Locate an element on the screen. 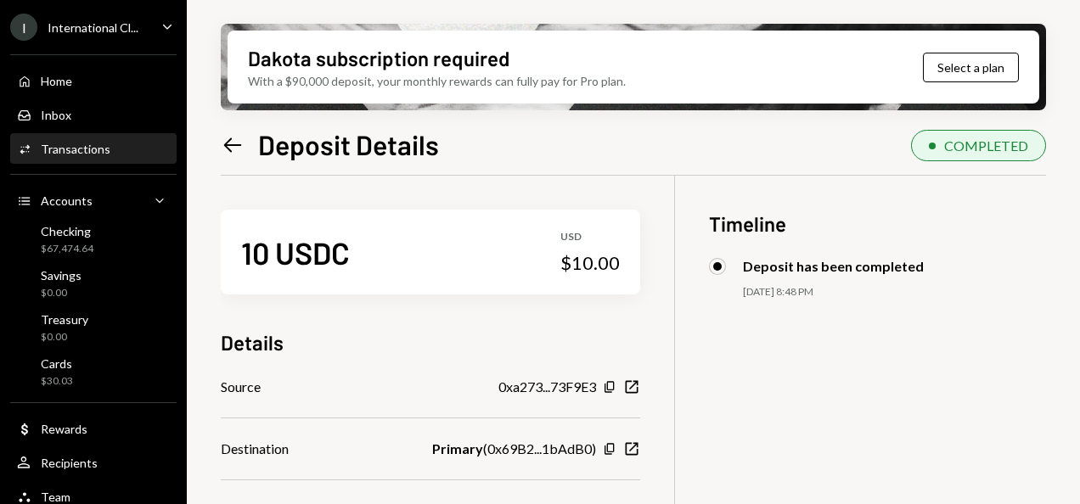 The image size is (1080, 504). a: Checking$67,474.64 is located at coordinates (93, 239).